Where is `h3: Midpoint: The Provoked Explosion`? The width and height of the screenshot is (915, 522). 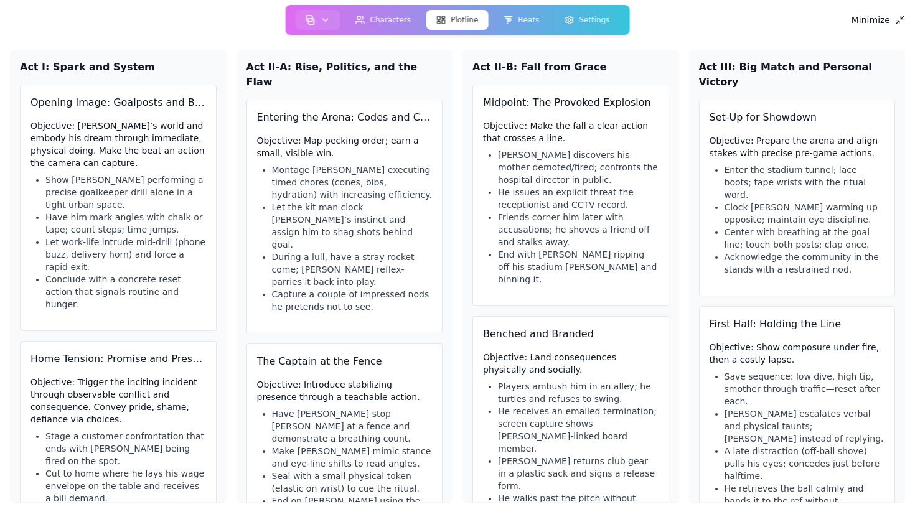 h3: Midpoint: The Provoked Explosion is located at coordinates (571, 103).